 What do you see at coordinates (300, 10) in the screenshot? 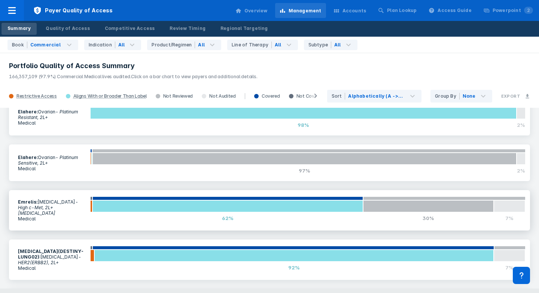
I see `a: Management` at bounding box center [300, 10].